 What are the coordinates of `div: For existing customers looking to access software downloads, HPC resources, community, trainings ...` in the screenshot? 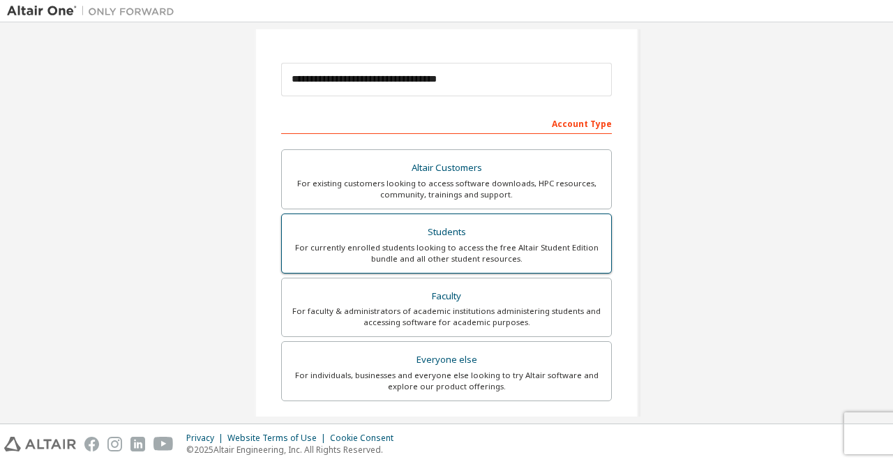 It's located at (447, 189).